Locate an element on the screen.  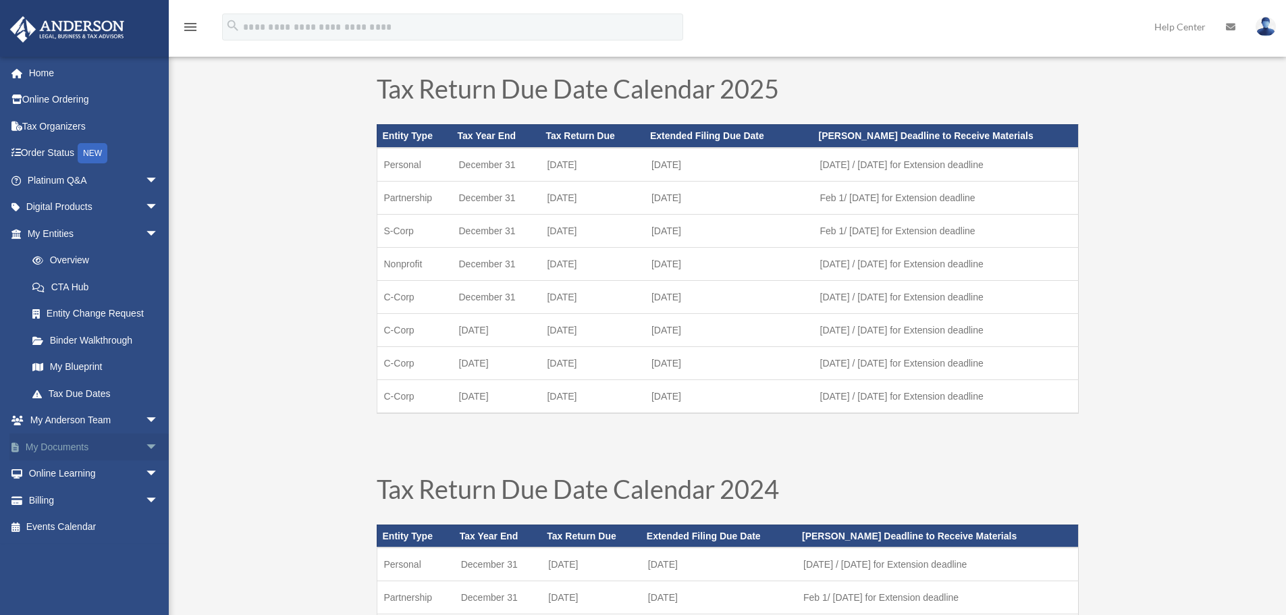
a: menu is located at coordinates (190, 29).